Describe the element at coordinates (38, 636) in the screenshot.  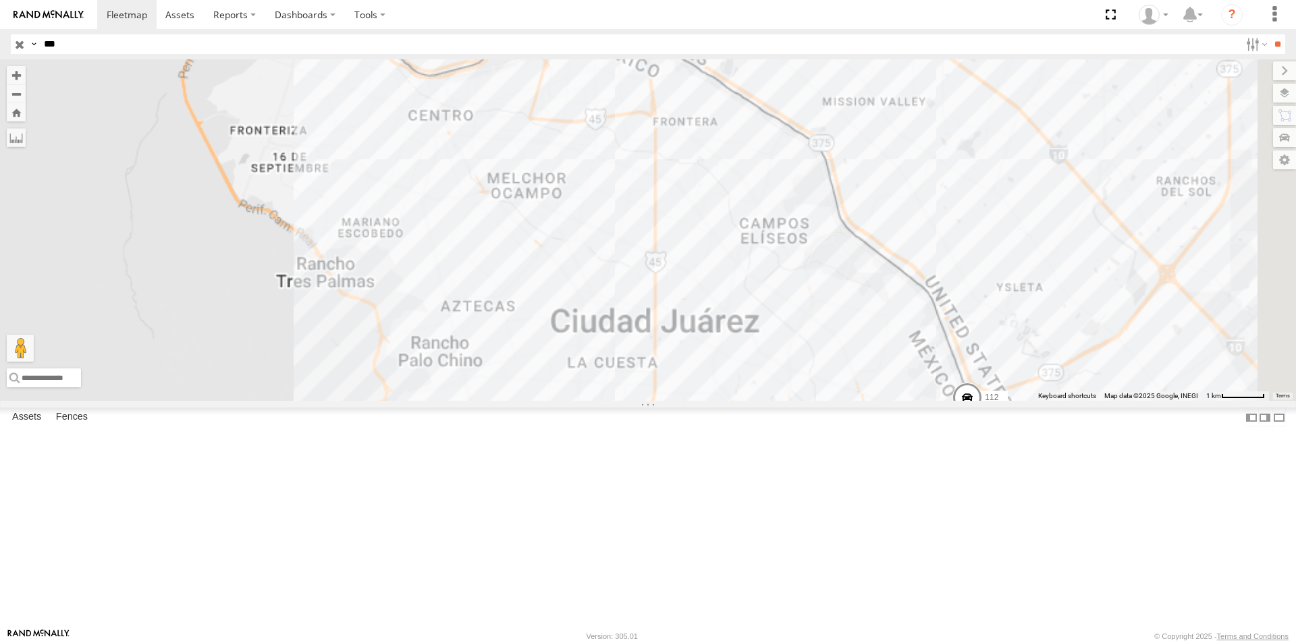
I see `a: Visit our Website` at that location.